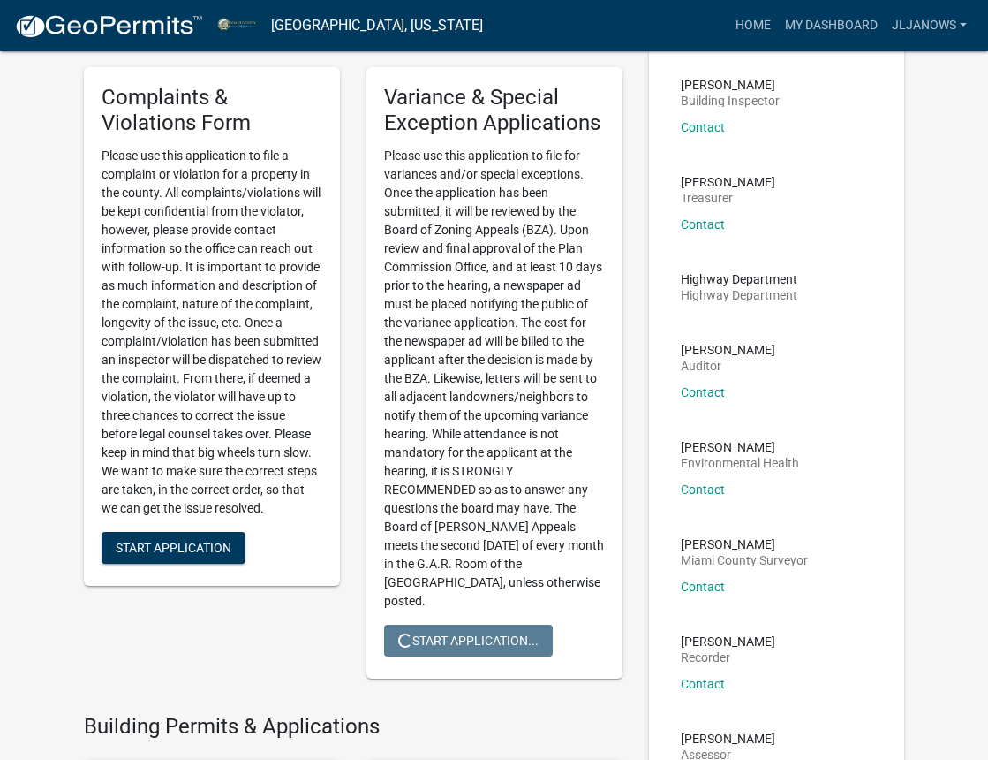 This screenshot has height=760, width=988. What do you see at coordinates (495, 110) in the screenshot?
I see `h5: Variance & Special Exception Applications` at bounding box center [495, 110].